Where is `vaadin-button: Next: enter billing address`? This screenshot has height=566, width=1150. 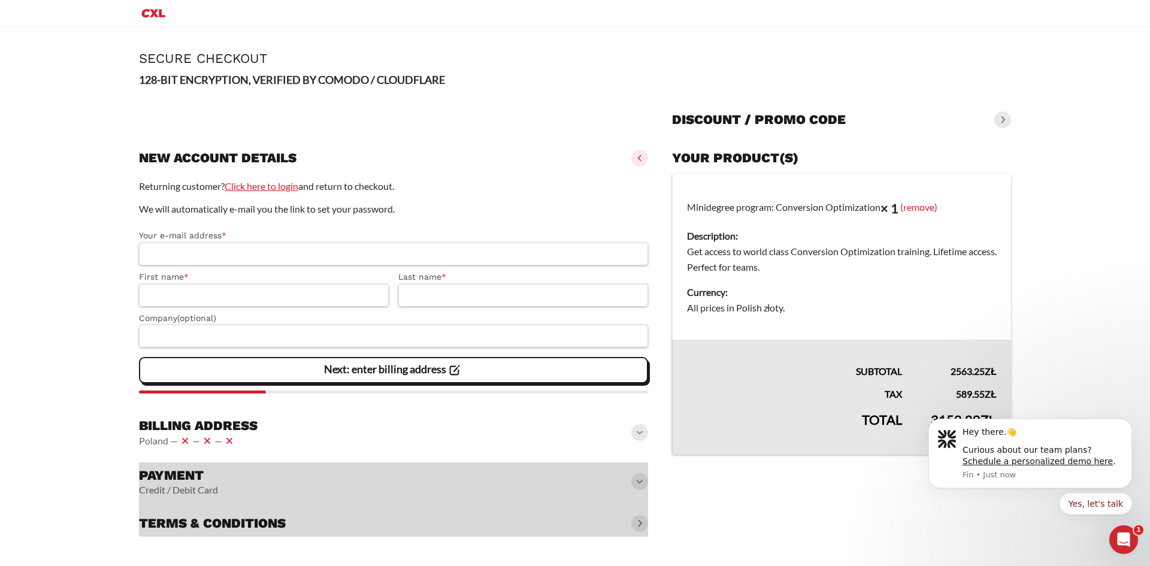
vaadin-button: Next: enter billing address is located at coordinates (393, 370).